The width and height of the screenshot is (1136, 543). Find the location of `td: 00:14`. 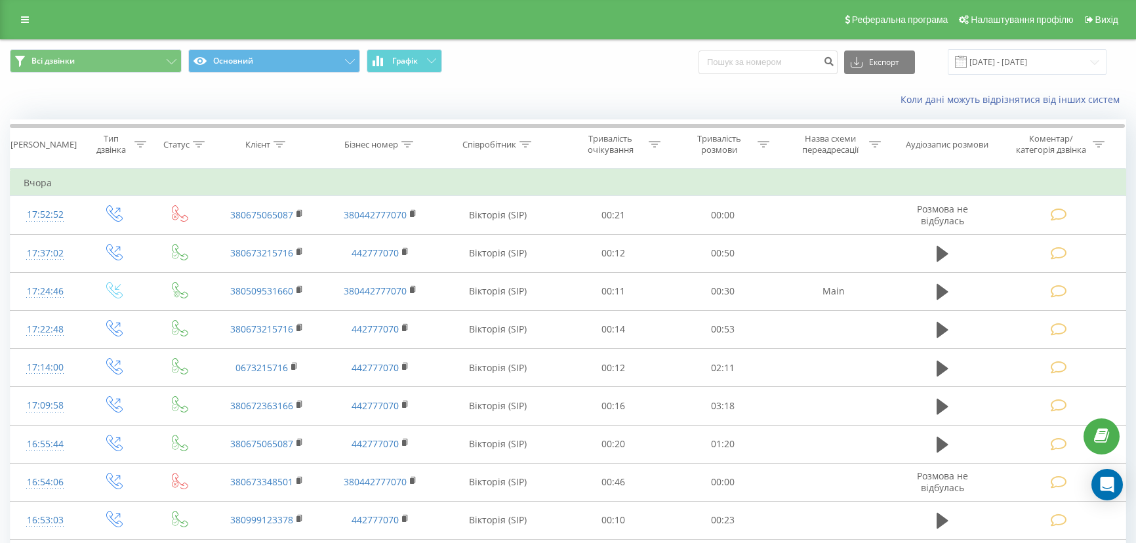

td: 00:14 is located at coordinates (613, 329).